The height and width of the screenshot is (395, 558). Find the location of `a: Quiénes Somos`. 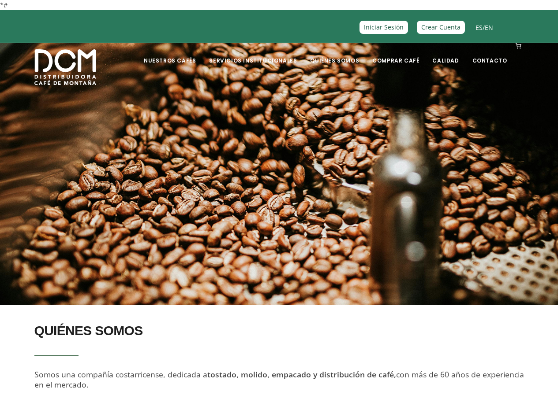

a: Quiénes Somos is located at coordinates (334, 54).